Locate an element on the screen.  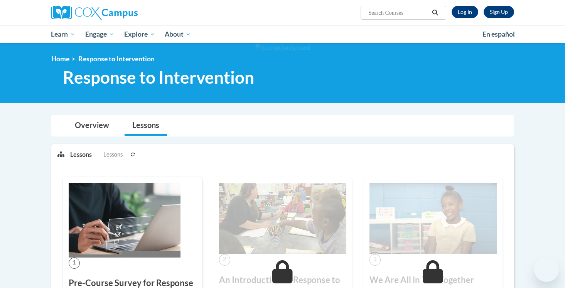
span: Learn is located at coordinates (63, 34).